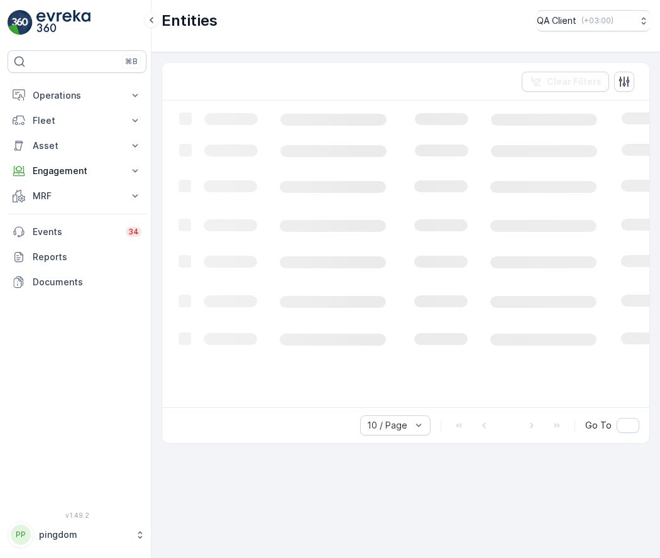 This screenshot has height=558, width=660. Describe the element at coordinates (77, 535) in the screenshot. I see `button: PPpingdom` at that location.